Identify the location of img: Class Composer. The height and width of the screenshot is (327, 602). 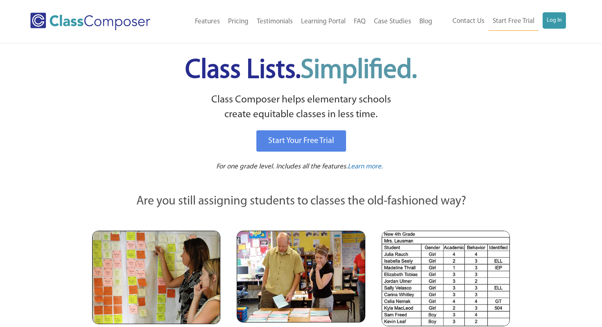
(90, 21).